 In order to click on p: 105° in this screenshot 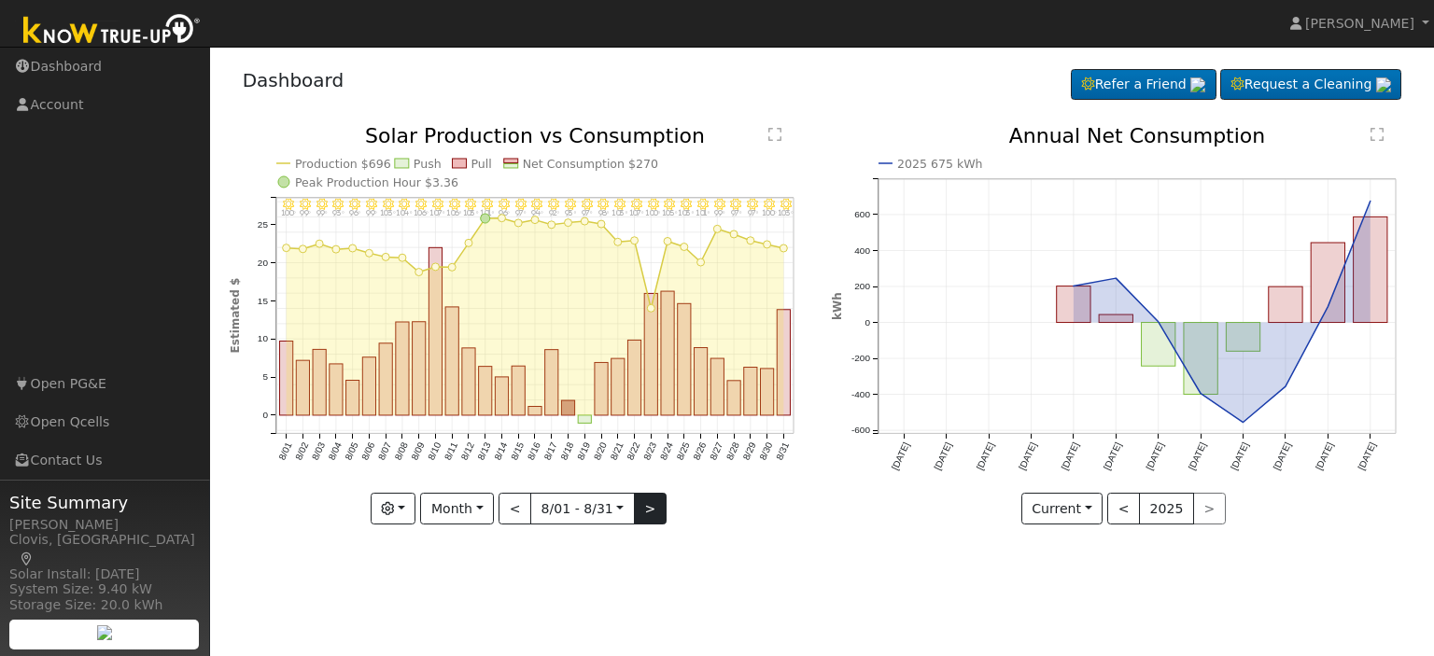, I will do `click(670, 213)`.